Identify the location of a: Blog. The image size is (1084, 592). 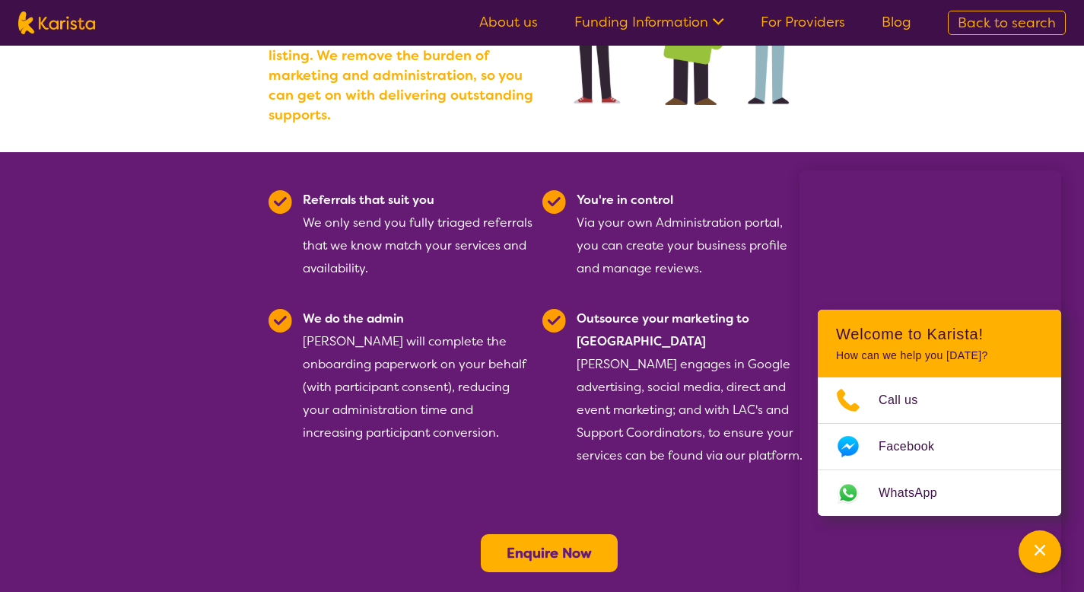
(896, 22).